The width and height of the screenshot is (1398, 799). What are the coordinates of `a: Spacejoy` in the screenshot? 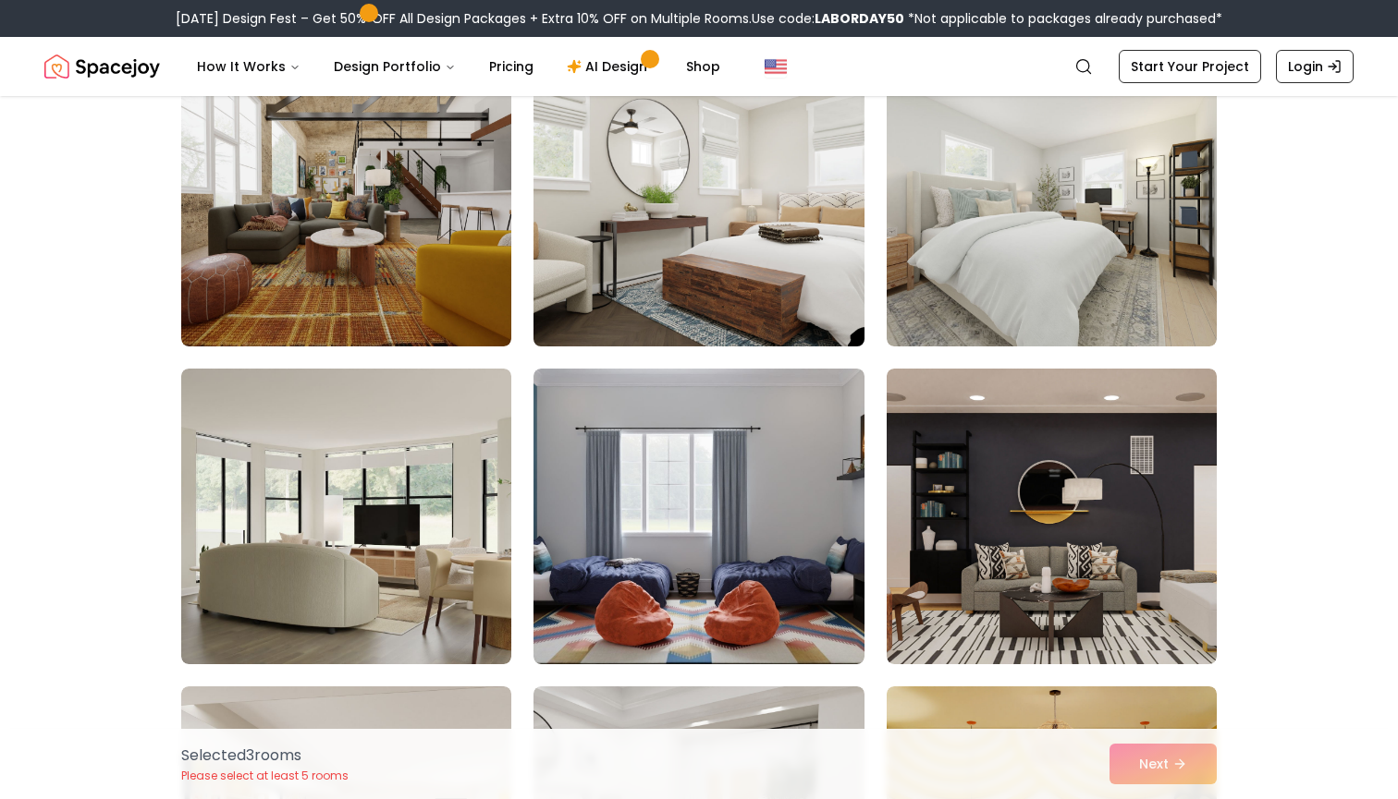 It's located at (102, 67).